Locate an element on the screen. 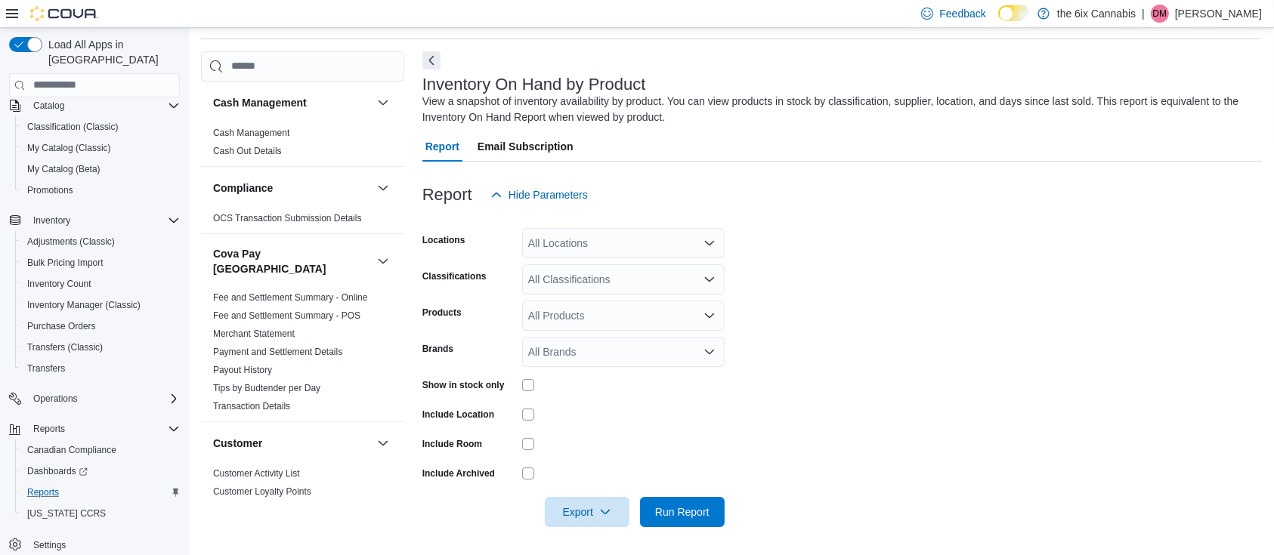  a: Fee and Settlement Summary - Online is located at coordinates (290, 298).